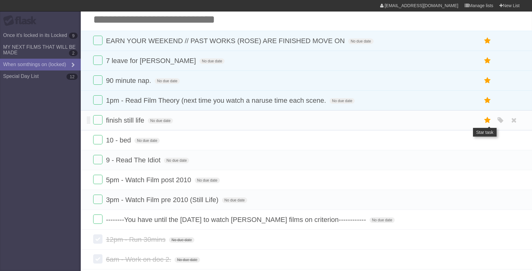  Describe the element at coordinates (72, 77) in the screenshot. I see `b: 12` at that location.